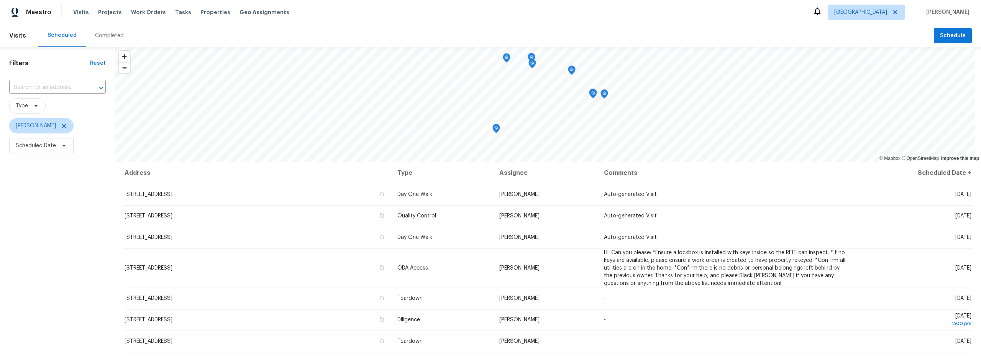 Image resolution: width=981 pixels, height=357 pixels. Describe the element at coordinates (442, 173) in the screenshot. I see `th: Type` at that location.